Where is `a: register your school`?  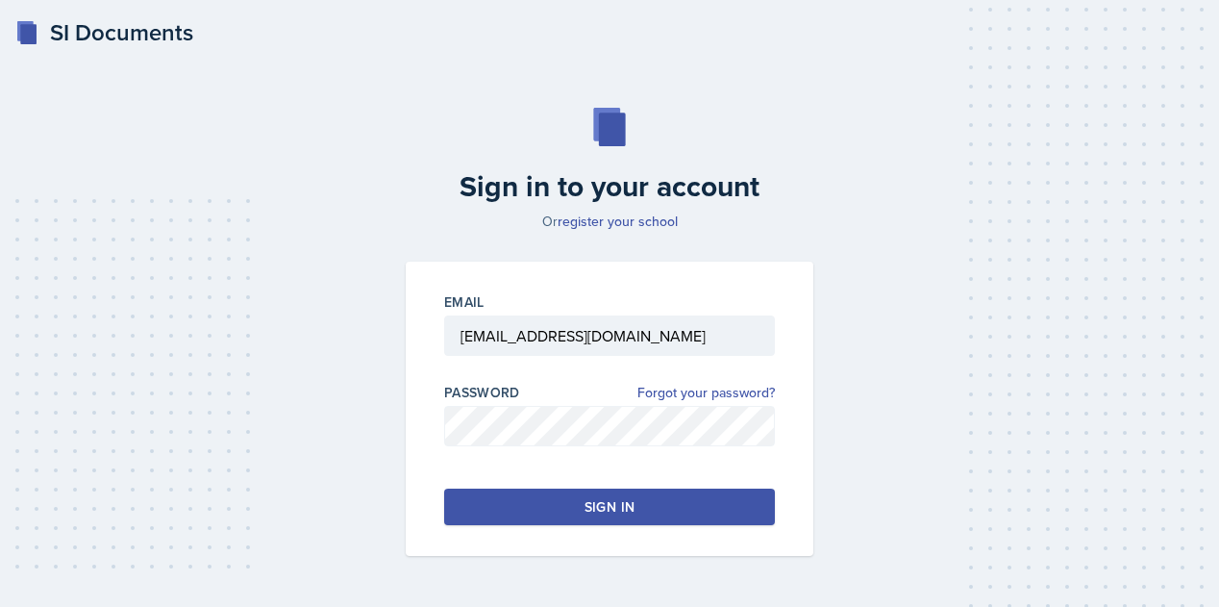
a: register your school is located at coordinates (617, 221).